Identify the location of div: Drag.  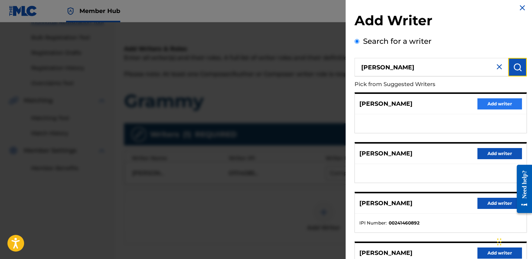
(499, 242).